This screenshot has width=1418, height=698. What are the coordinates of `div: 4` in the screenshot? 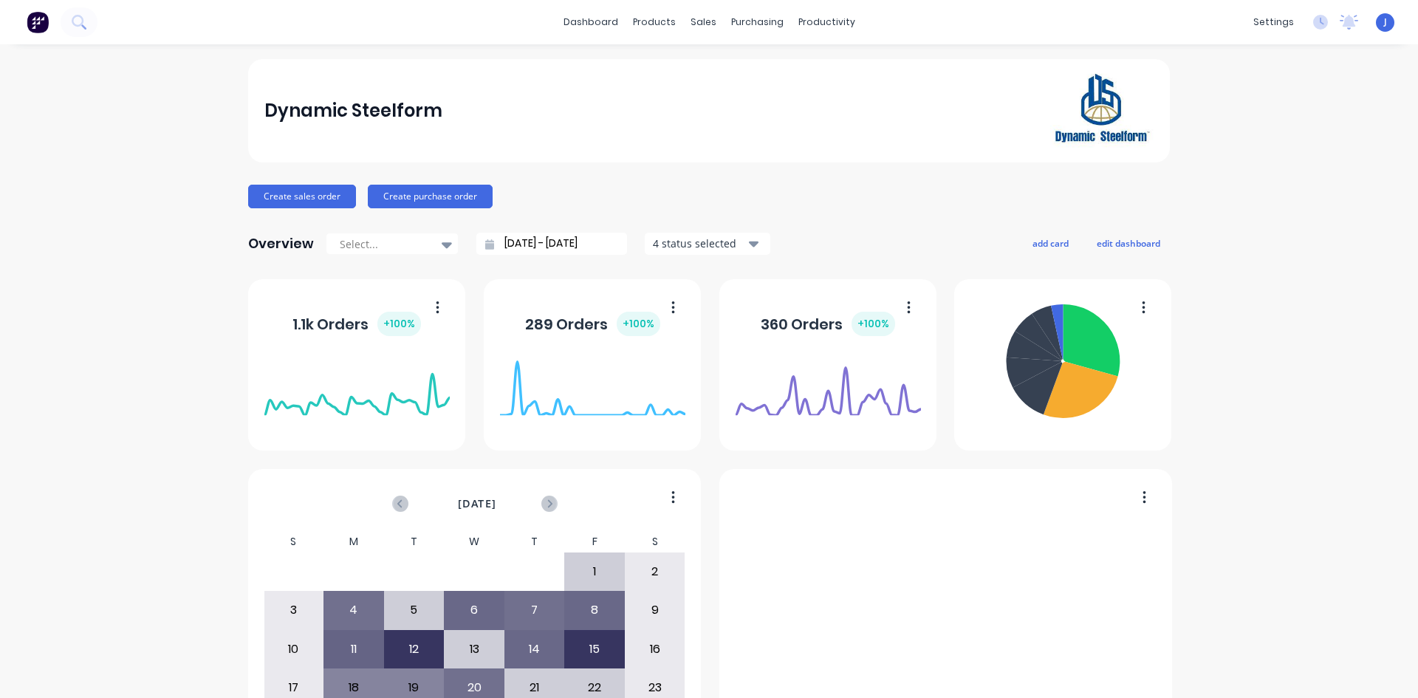 It's located at (354, 610).